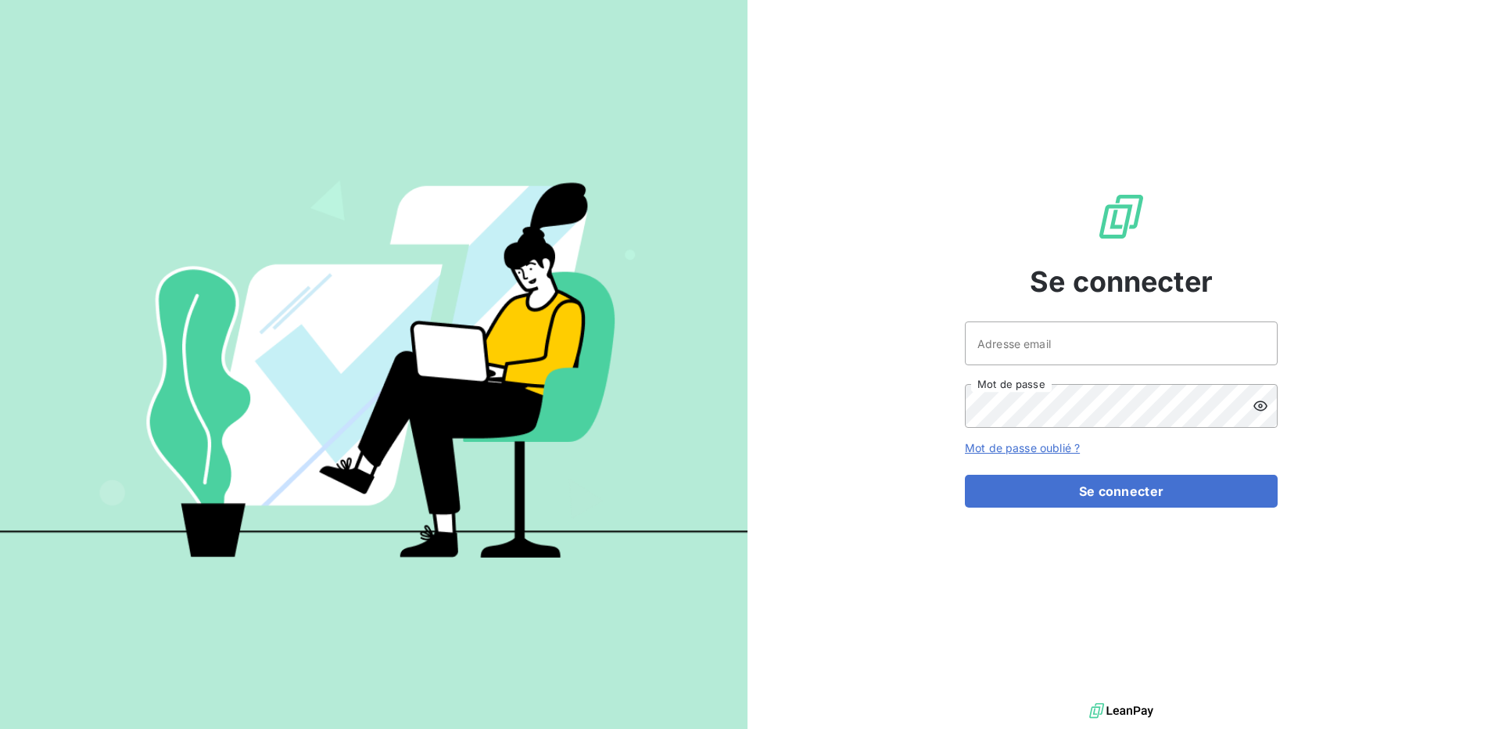 The height and width of the screenshot is (729, 1495). What do you see at coordinates (1121, 217) in the screenshot?
I see `img: Logo LeanPay` at bounding box center [1121, 217].